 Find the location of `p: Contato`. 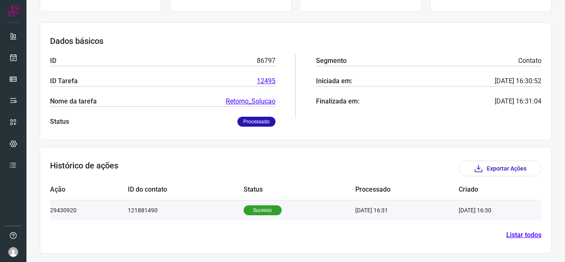

p: Contato is located at coordinates (530, 61).